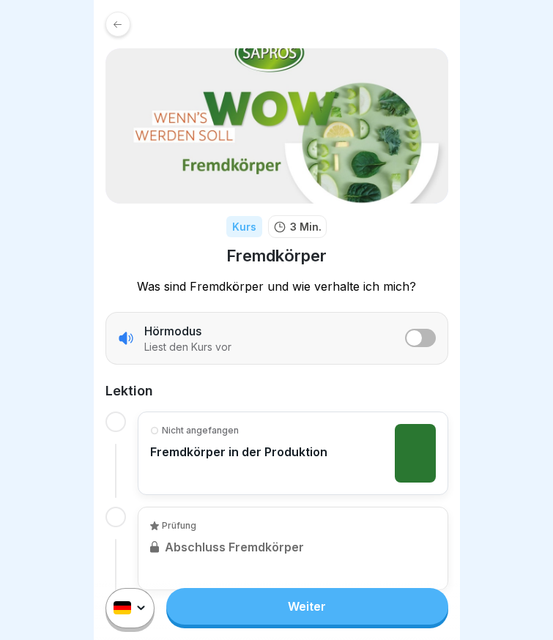 The width and height of the screenshot is (553, 640). Describe the element at coordinates (420, 338) in the screenshot. I see `button: listener mode` at that location.